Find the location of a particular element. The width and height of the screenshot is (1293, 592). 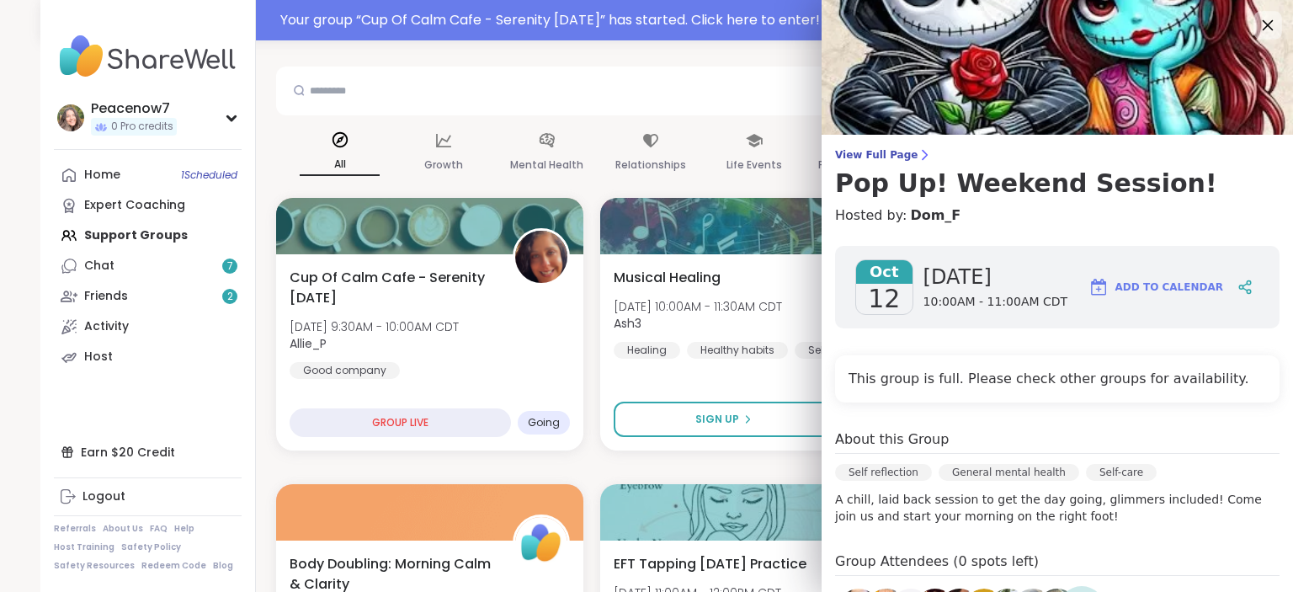

div: GROUP LIVE is located at coordinates (400, 423).